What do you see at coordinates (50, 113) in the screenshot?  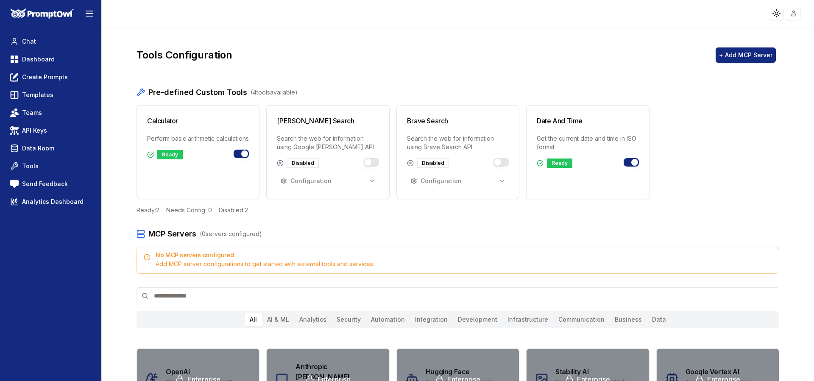 I see `a: Teams` at bounding box center [50, 113].